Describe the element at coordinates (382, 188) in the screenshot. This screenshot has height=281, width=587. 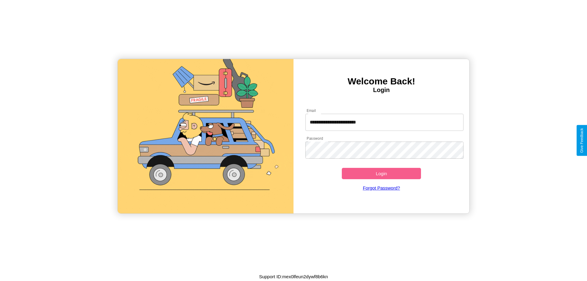
I see `a: Forgot Password?` at that location.